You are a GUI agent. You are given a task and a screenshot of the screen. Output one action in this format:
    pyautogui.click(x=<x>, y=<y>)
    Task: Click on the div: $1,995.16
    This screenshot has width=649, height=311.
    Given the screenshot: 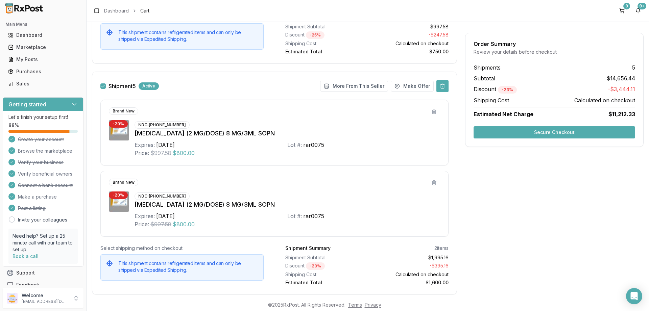 What is the action you would take?
    pyautogui.click(x=409, y=258)
    